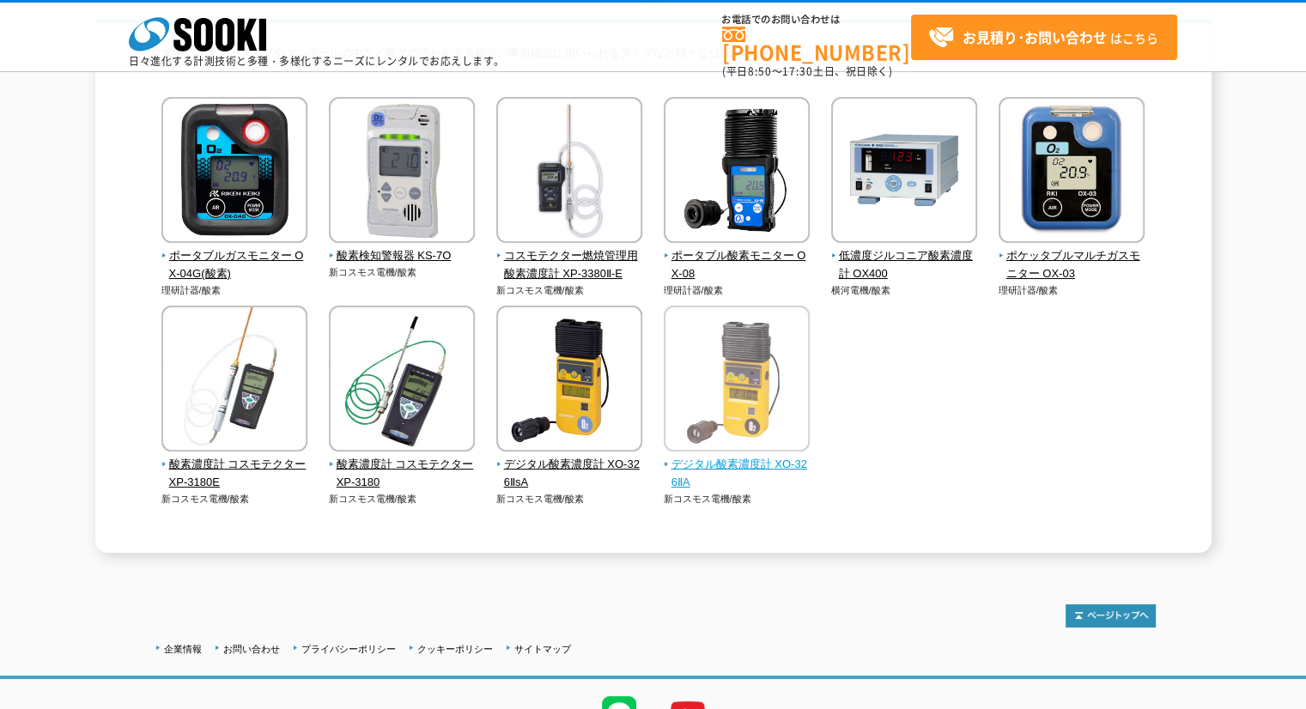  I want to click on span: 酸素濃度計 コスモテクター XP-3180E, so click(234, 474).